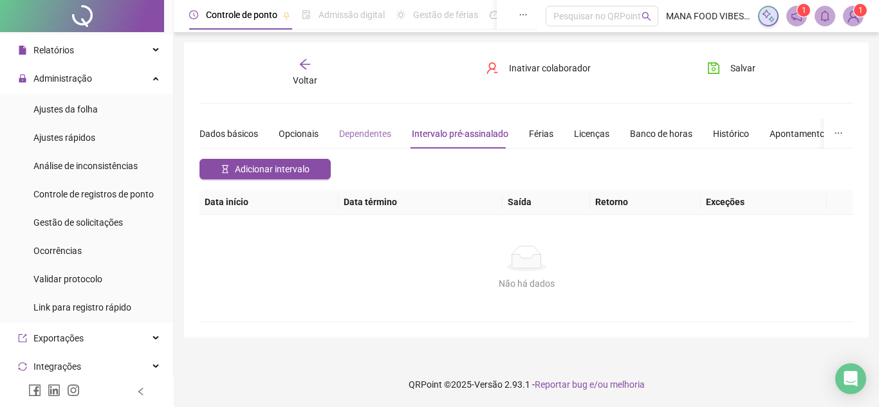 Image resolution: width=879 pixels, height=407 pixels. I want to click on span: export, so click(23, 339).